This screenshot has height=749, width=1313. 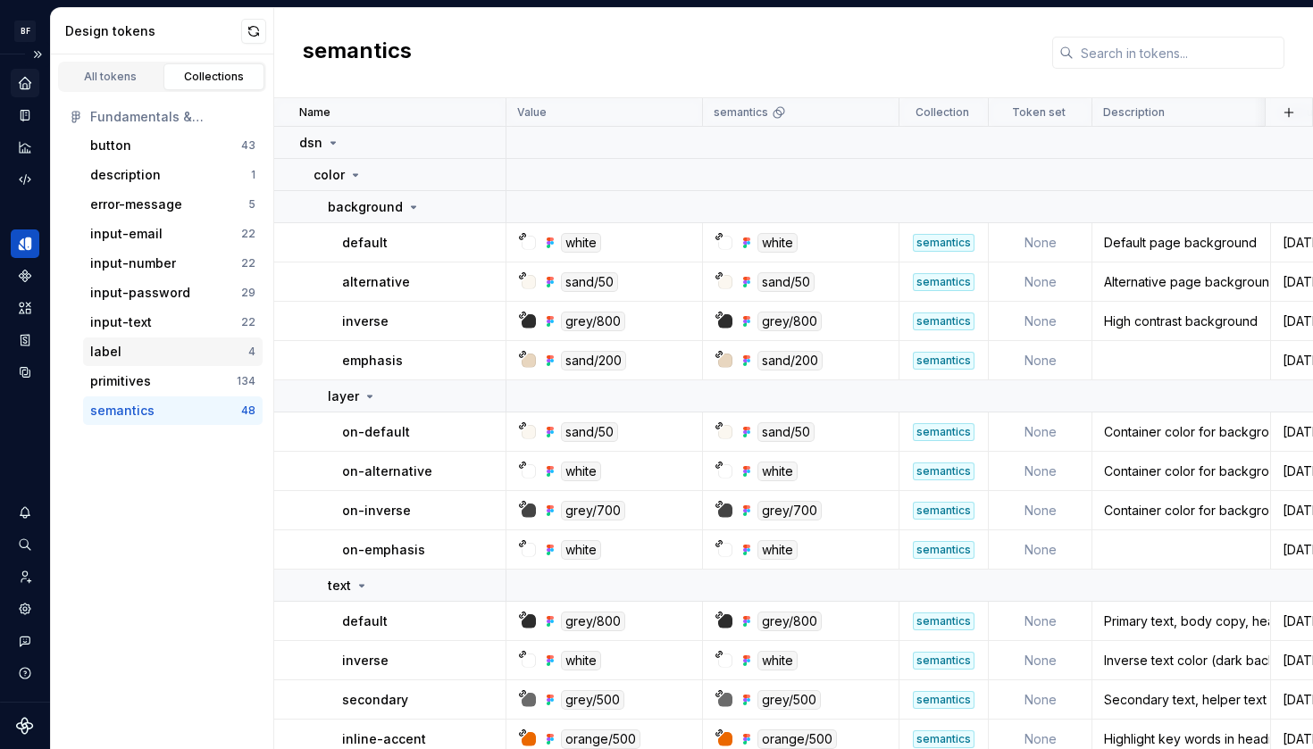 I want to click on a: Home, so click(x=25, y=83).